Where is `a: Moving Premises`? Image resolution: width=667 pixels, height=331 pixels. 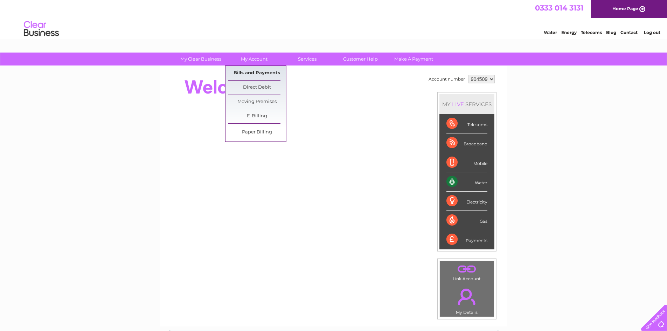
a: Moving Premises is located at coordinates (256, 102).